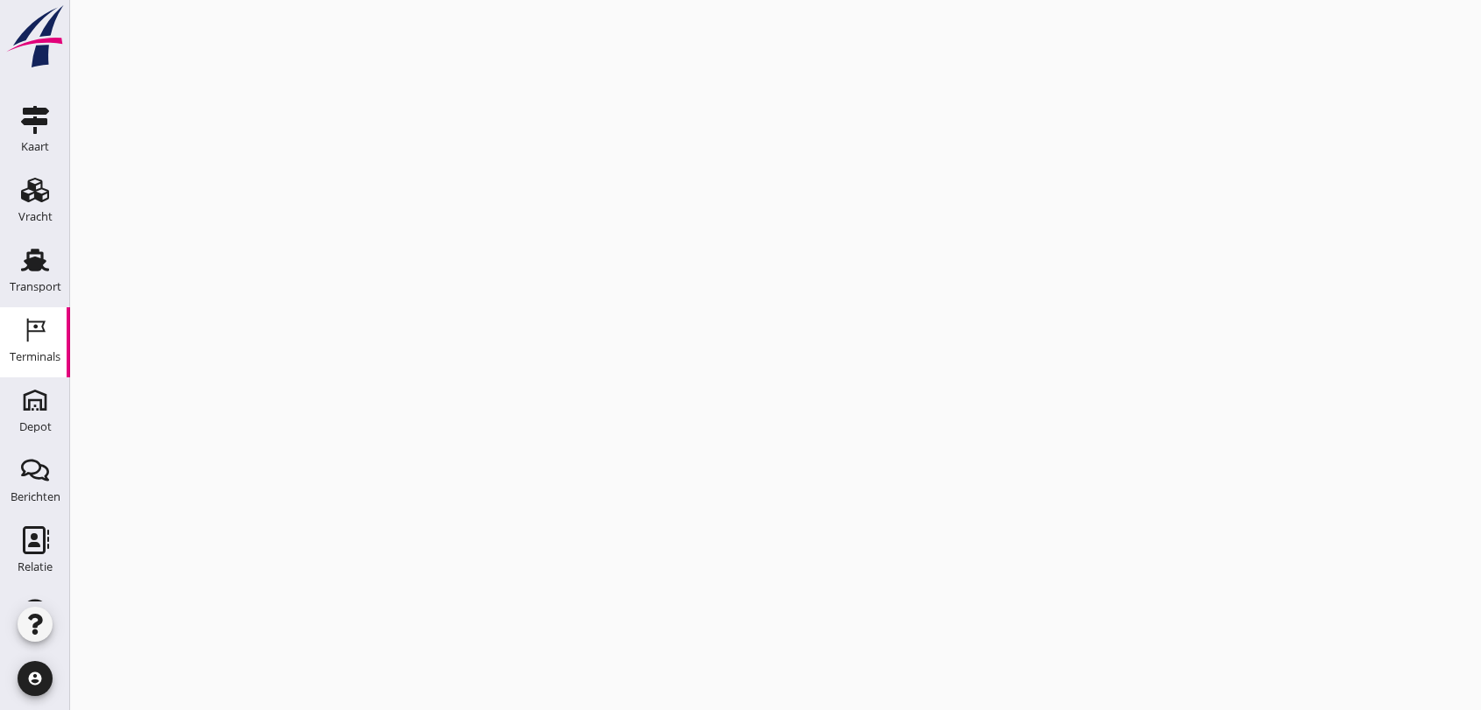  What do you see at coordinates (35, 37) in the screenshot?
I see `img: logo-small.a267ee39.svg` at bounding box center [35, 37].